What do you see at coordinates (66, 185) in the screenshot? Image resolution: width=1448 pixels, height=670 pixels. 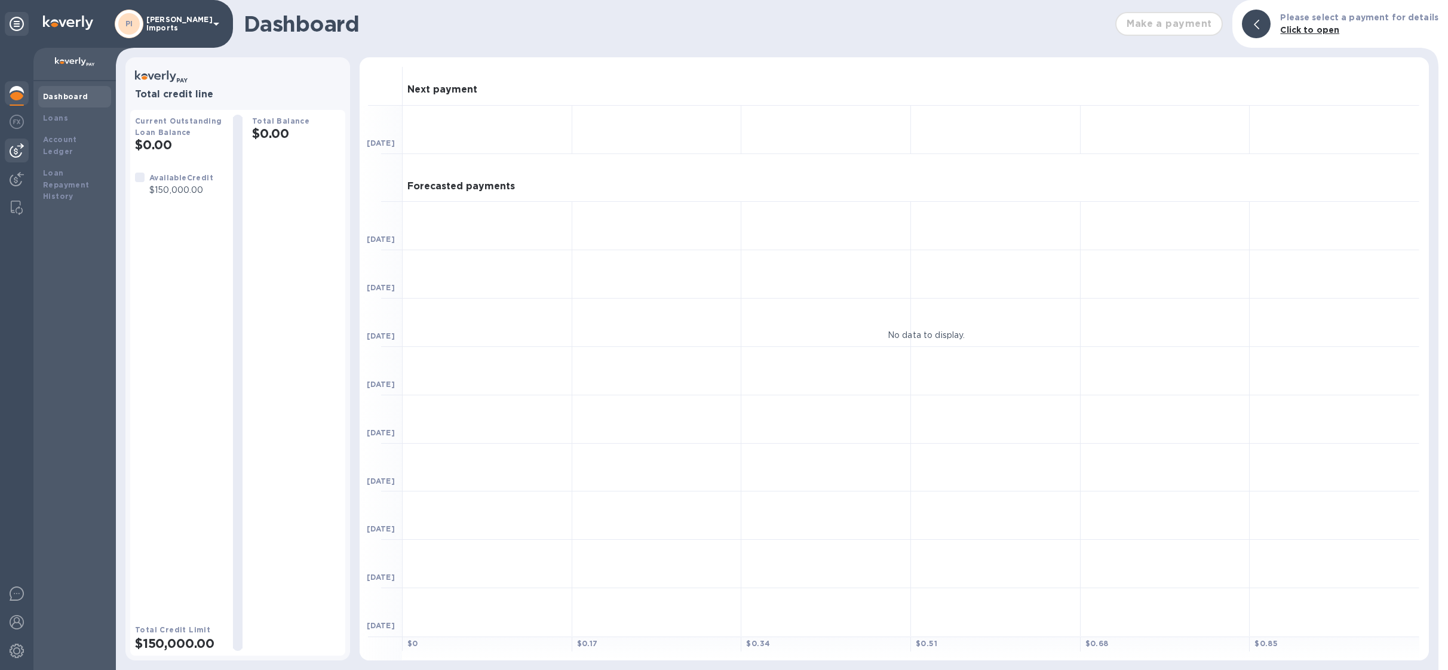 I see `b: Loan Repayment History` at bounding box center [66, 185].